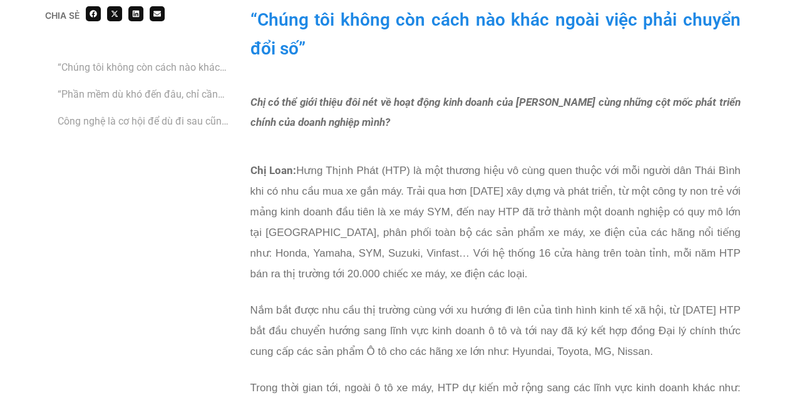 This screenshot has height=400, width=792. Describe the element at coordinates (495, 34) in the screenshot. I see `h2: “Chúng tôi không còn cách nào khác ngoài việc phải chuyển đổi số”` at that location.